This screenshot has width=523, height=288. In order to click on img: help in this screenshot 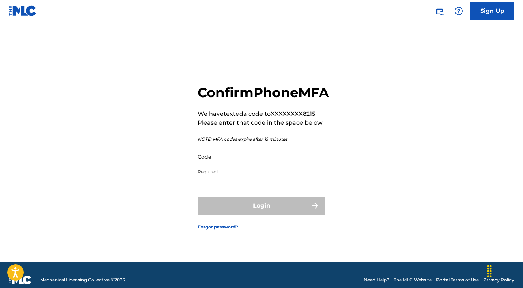, I will do `click(458, 11)`.